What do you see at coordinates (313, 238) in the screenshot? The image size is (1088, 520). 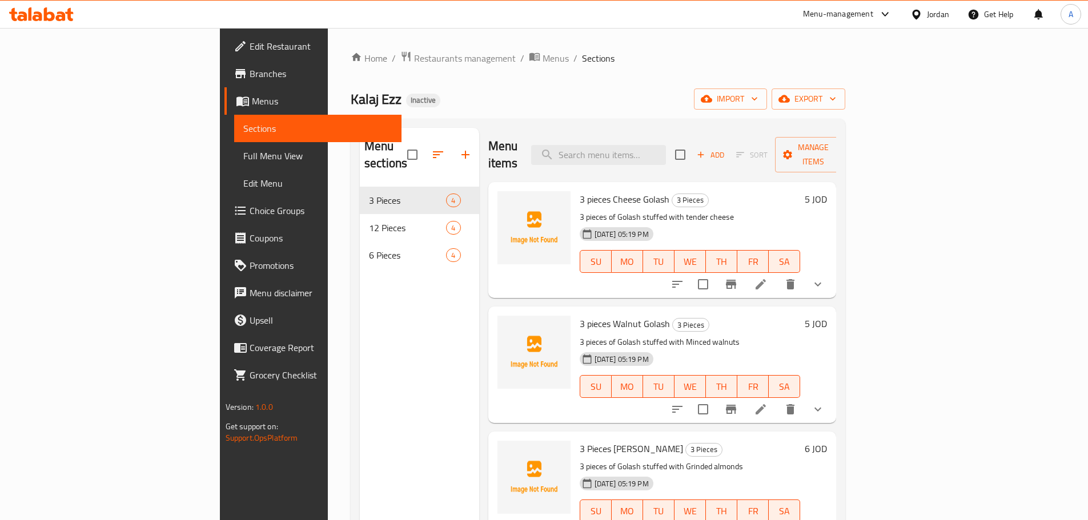 I see `a: Coupons` at bounding box center [313, 238].